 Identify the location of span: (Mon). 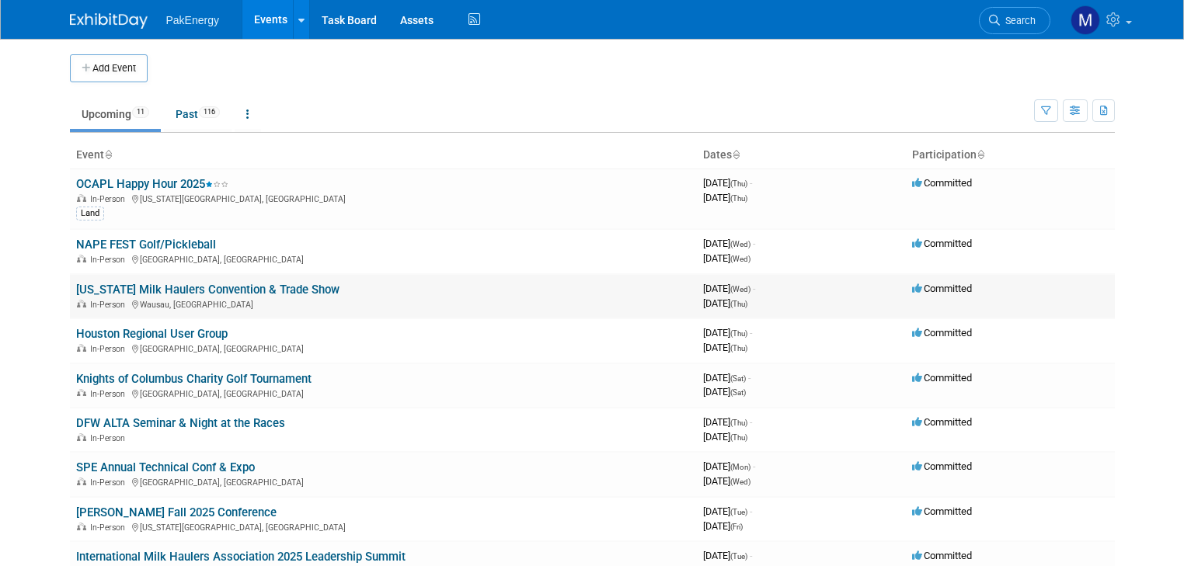
(740, 467).